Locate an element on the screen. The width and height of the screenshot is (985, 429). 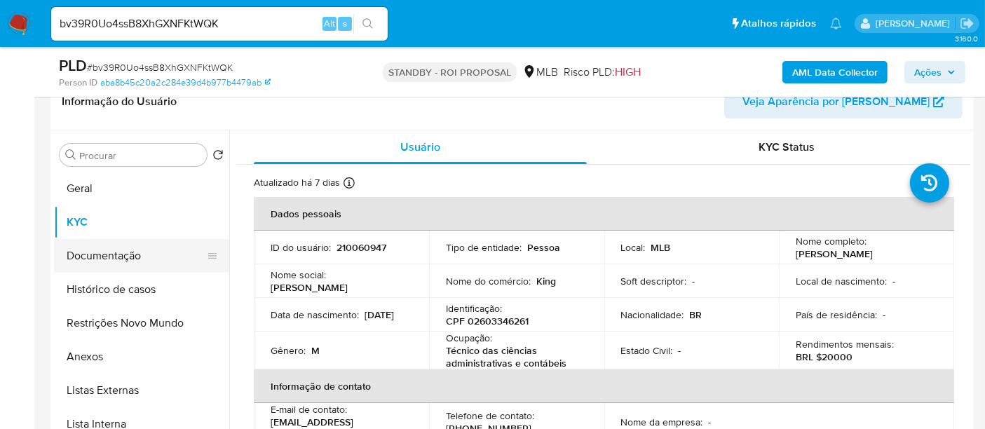
p: CPF 02603346261 is located at coordinates (487, 321).